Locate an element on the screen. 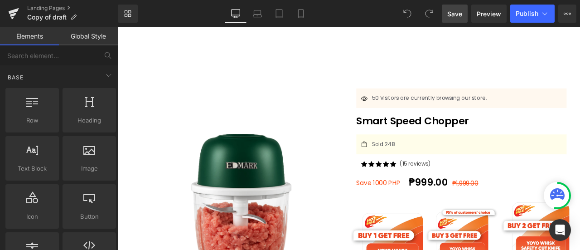 This screenshot has width=580, height=250. span: Image is located at coordinates (89, 168).